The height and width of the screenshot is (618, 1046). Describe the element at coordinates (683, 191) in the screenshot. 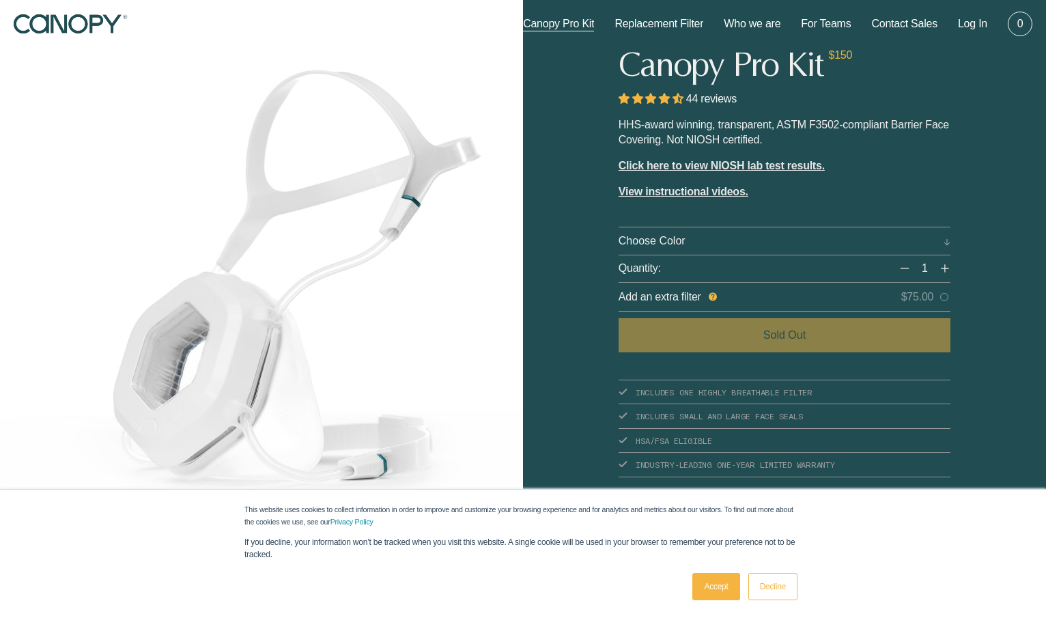

I see `a: View instructional videos.` at that location.